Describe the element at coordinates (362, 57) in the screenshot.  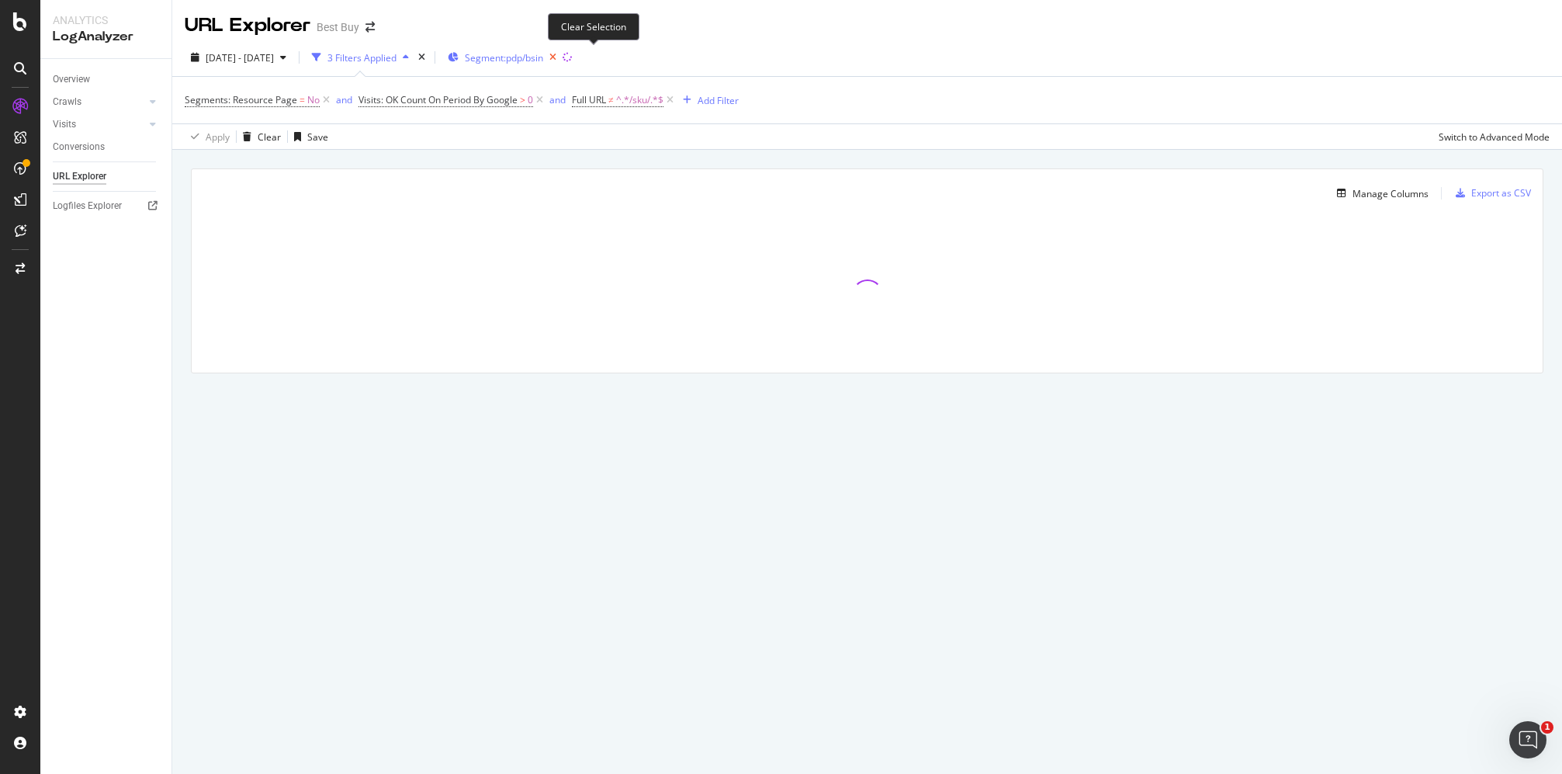
I see `div: 3 Filters Applied` at that location.